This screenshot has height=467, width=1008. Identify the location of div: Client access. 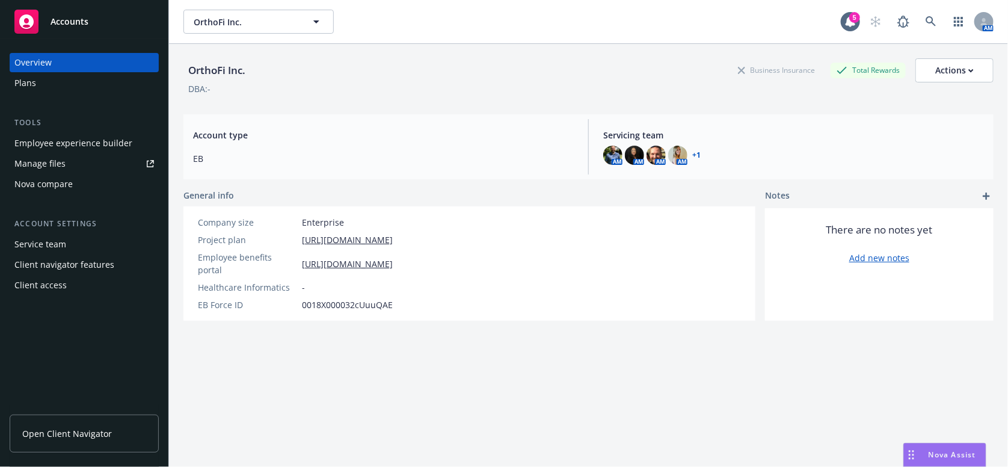
(40, 285).